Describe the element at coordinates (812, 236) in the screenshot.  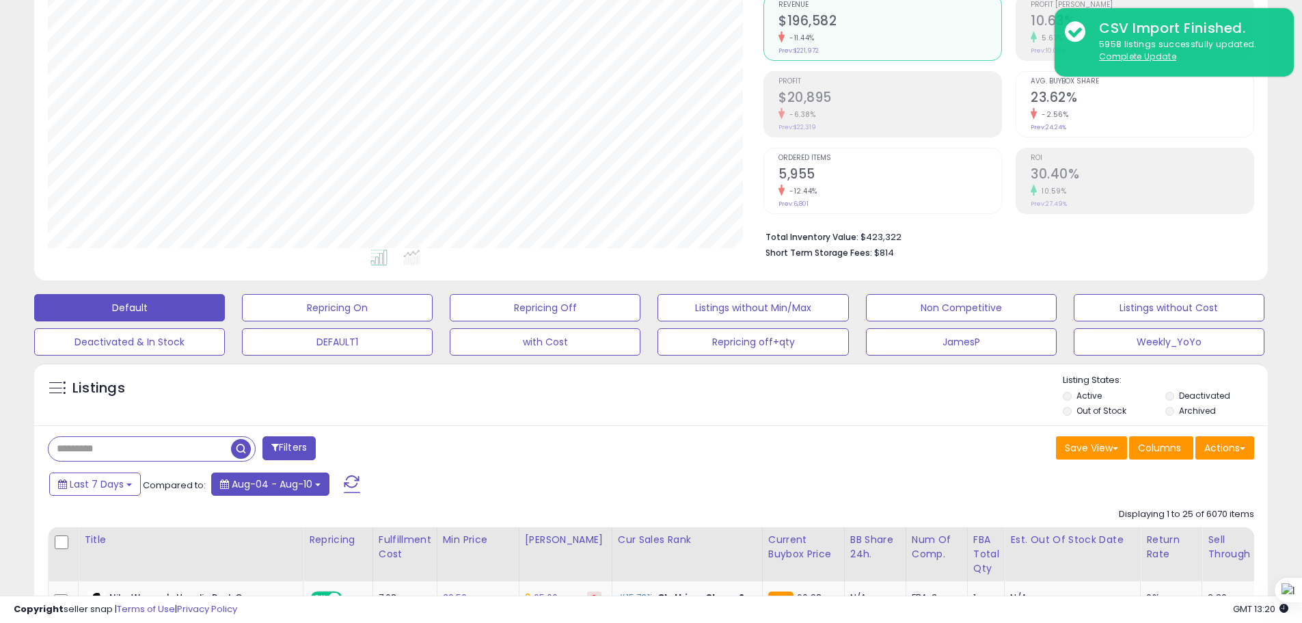
I see `b: Total Inventory Value:` at that location.